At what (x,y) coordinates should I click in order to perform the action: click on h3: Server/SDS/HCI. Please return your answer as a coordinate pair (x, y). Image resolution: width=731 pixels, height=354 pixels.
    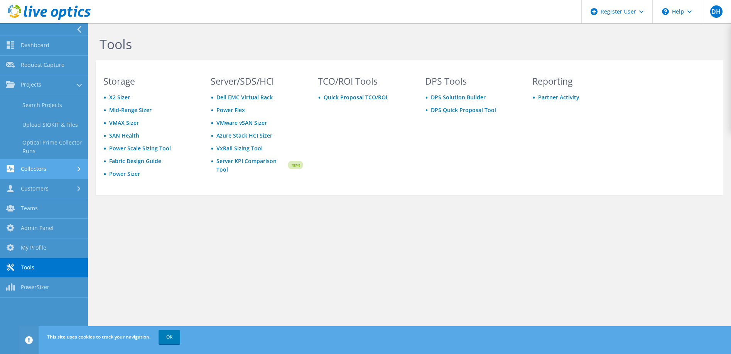
    Looking at the image, I should click on (257, 81).